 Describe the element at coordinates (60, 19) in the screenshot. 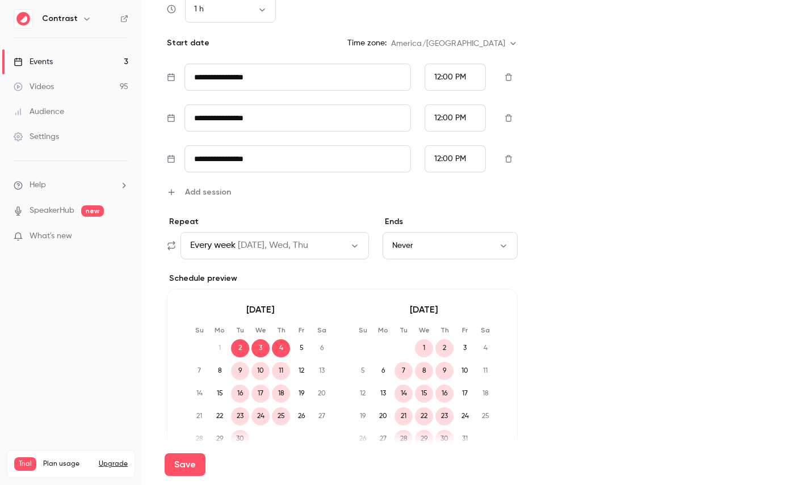

I see `h6: Contrast` at that location.